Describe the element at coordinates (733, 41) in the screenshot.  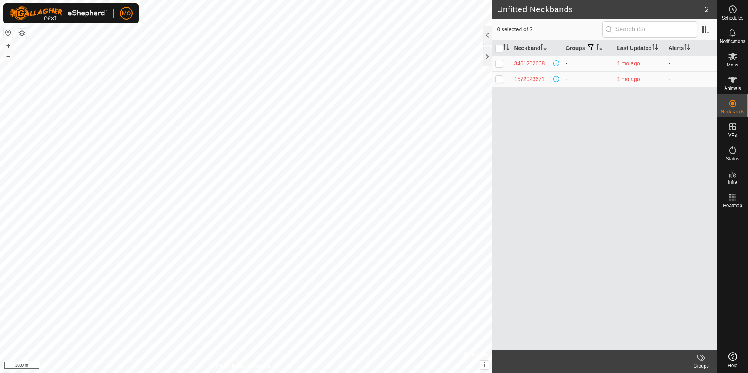
I see `span: Notifications` at that location.